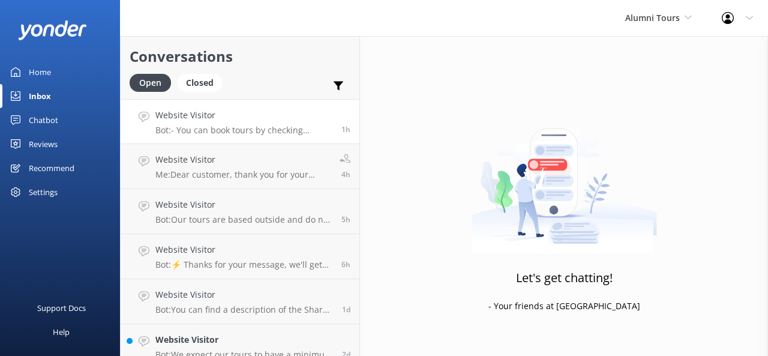  What do you see at coordinates (243, 175) in the screenshot?
I see `p: Me: Dear customer, thank you for your message. Could you please clarify what you mean? Kind regards.` at bounding box center [243, 175].